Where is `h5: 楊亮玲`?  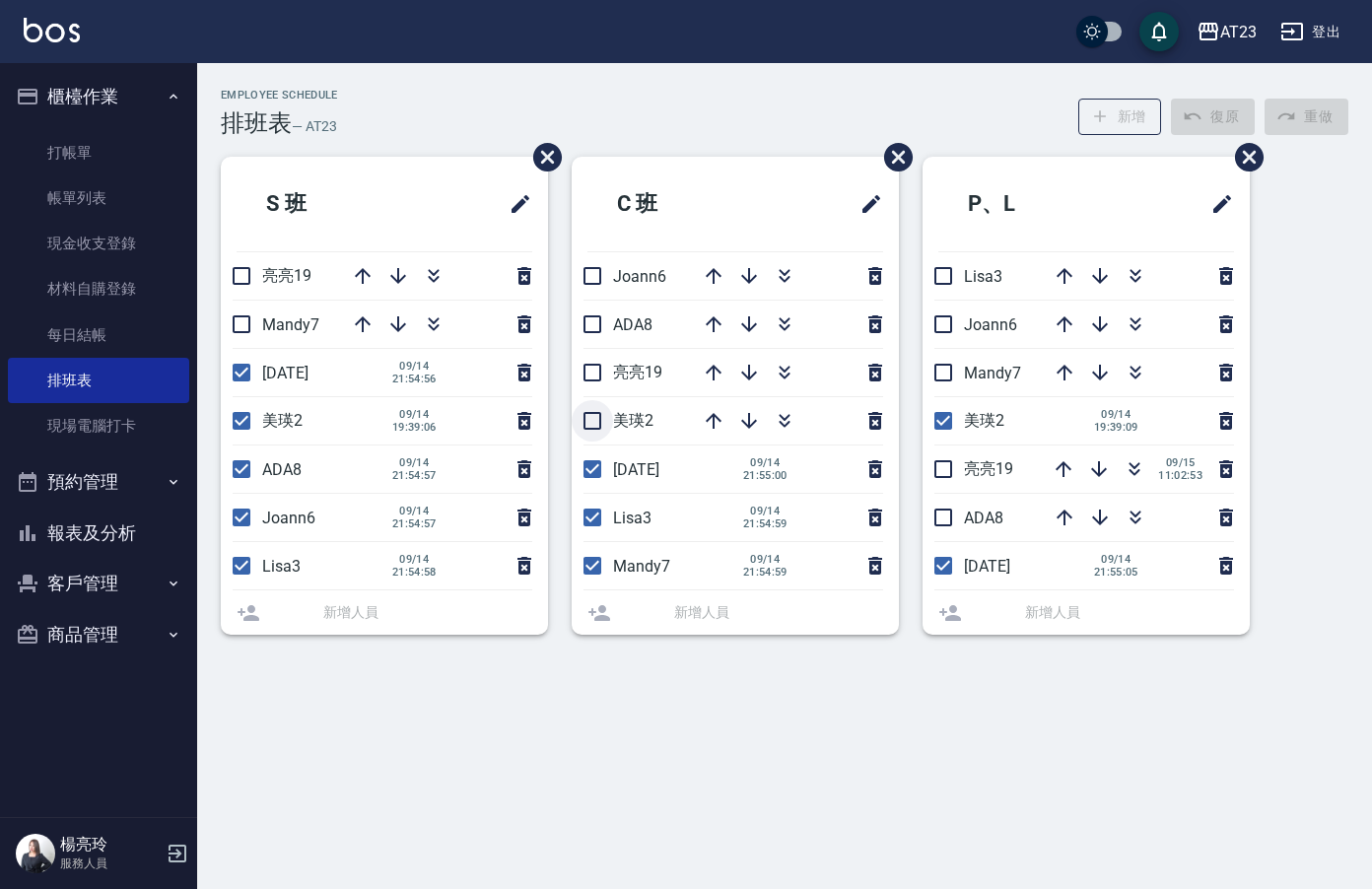 h5: 楊亮玲 is located at coordinates (110, 844).